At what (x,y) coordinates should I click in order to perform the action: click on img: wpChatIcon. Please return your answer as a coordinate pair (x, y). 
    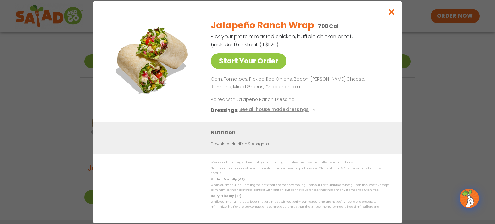
    Looking at the image, I should click on (469, 198).